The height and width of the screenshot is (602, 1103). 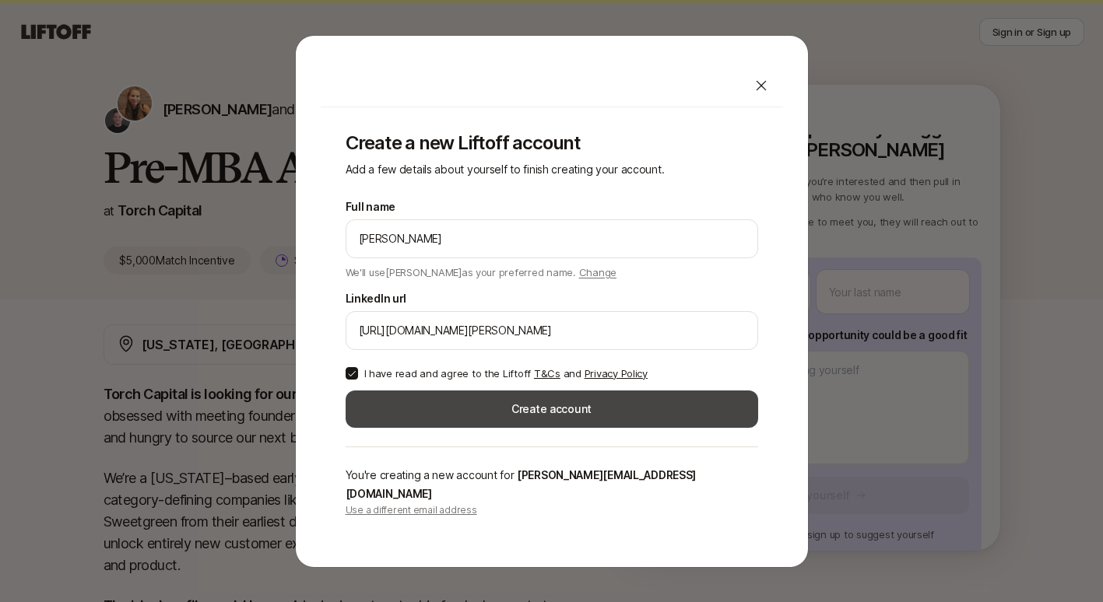 What do you see at coordinates (506, 373) in the screenshot?
I see `p: I have read and agree to the Liftoff and` at bounding box center [506, 373].